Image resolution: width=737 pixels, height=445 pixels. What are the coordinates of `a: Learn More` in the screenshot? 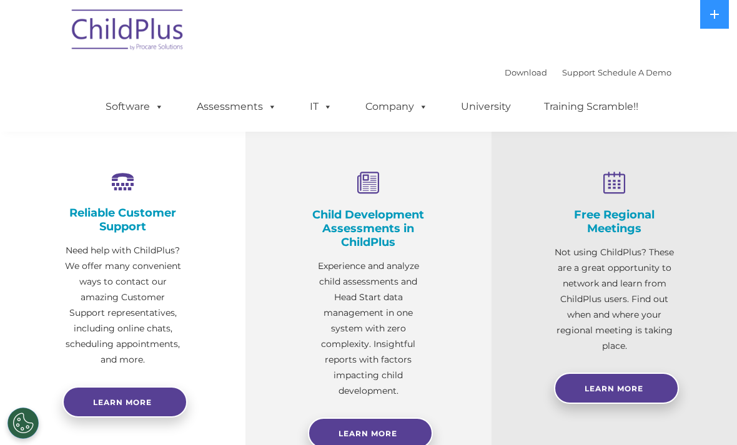 It's located at (616, 388).